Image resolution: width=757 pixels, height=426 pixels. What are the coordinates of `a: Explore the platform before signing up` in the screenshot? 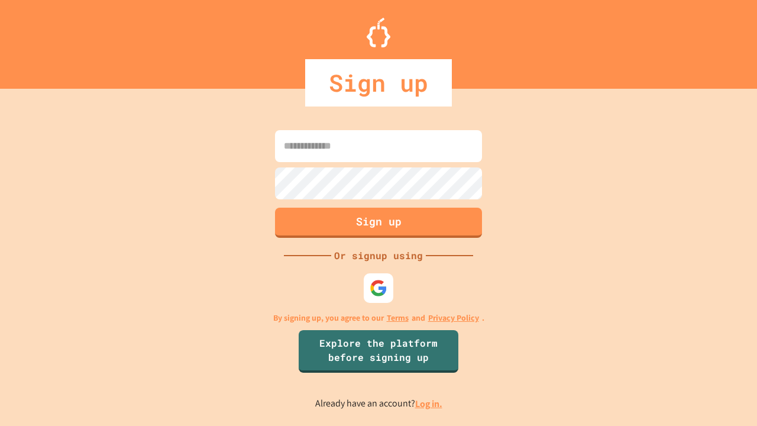 It's located at (378, 351).